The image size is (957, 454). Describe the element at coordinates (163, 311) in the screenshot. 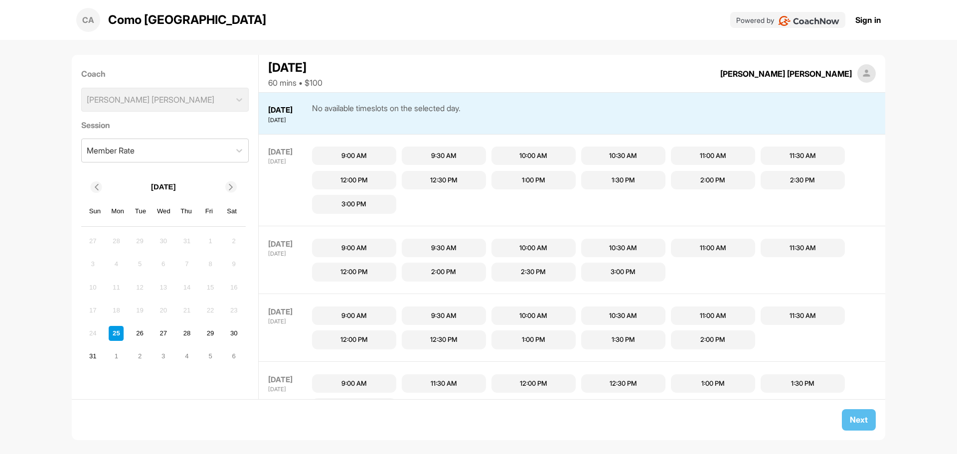

I see `div: Not available Wednesday, August 20th, 2025` at that location.